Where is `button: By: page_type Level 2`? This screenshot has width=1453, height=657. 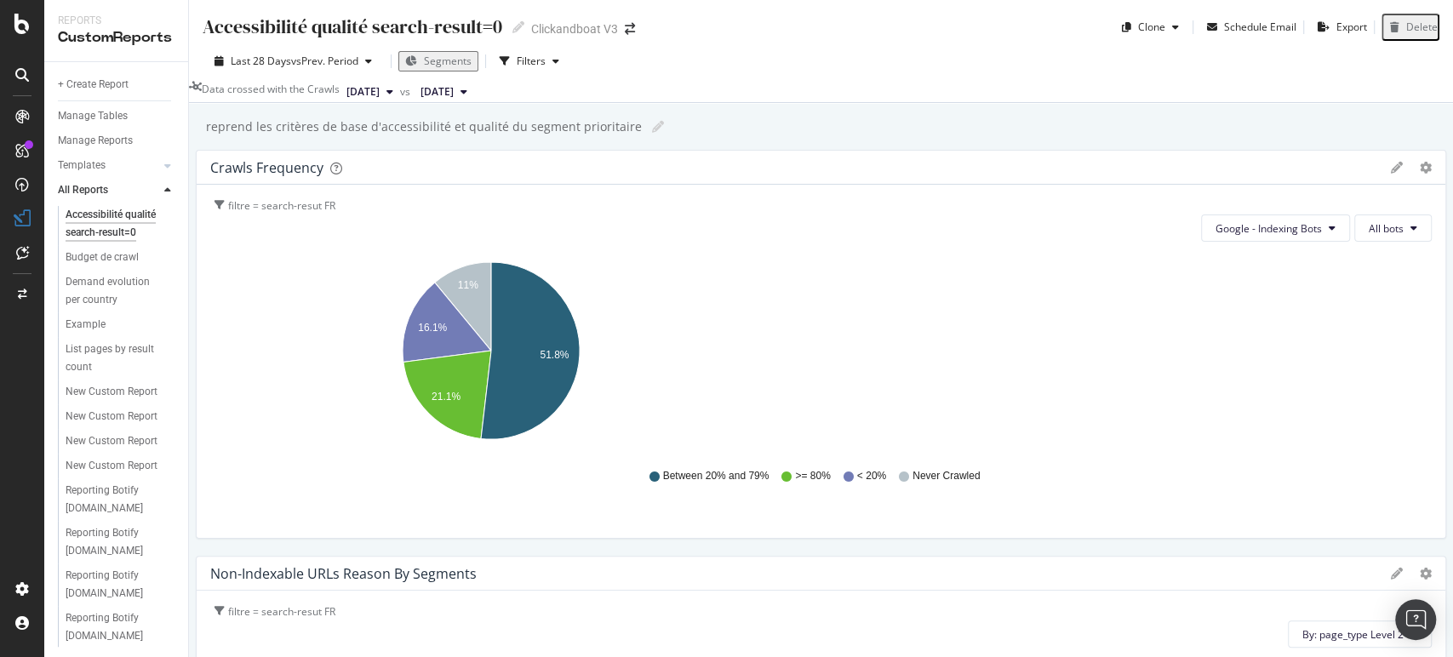
button: By: page_type Level 2 is located at coordinates (1359, 634).